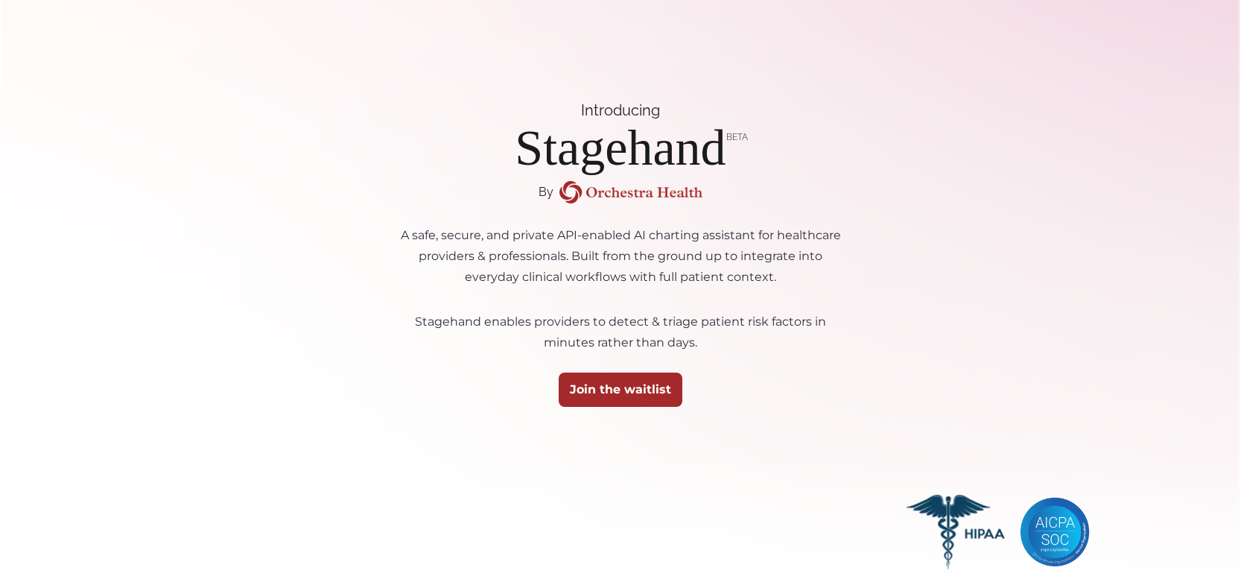 This screenshot has width=1241, height=585. What do you see at coordinates (737, 137) in the screenshot?
I see `h5: Beta` at bounding box center [737, 137].